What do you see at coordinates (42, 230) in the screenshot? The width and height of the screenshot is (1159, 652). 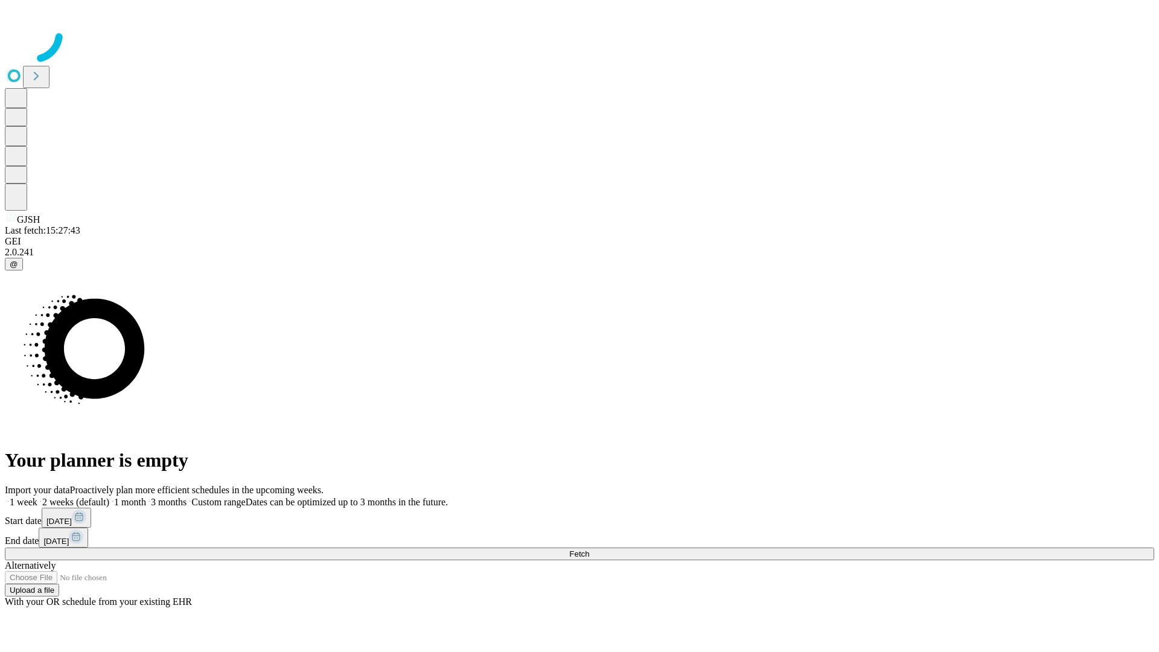 I see `span: Last fetch: 15:27:43` at bounding box center [42, 230].